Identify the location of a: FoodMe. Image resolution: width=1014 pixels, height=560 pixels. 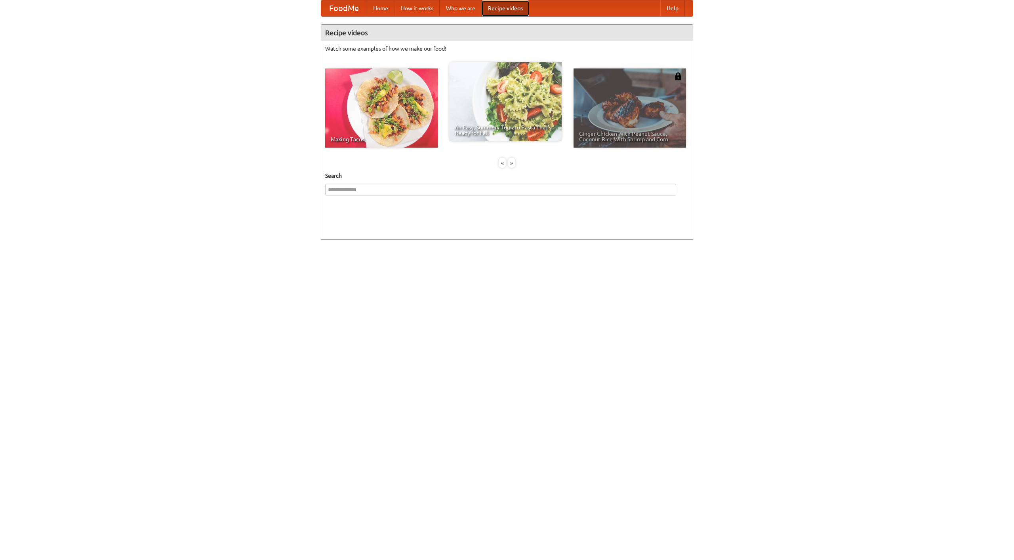
(344, 8).